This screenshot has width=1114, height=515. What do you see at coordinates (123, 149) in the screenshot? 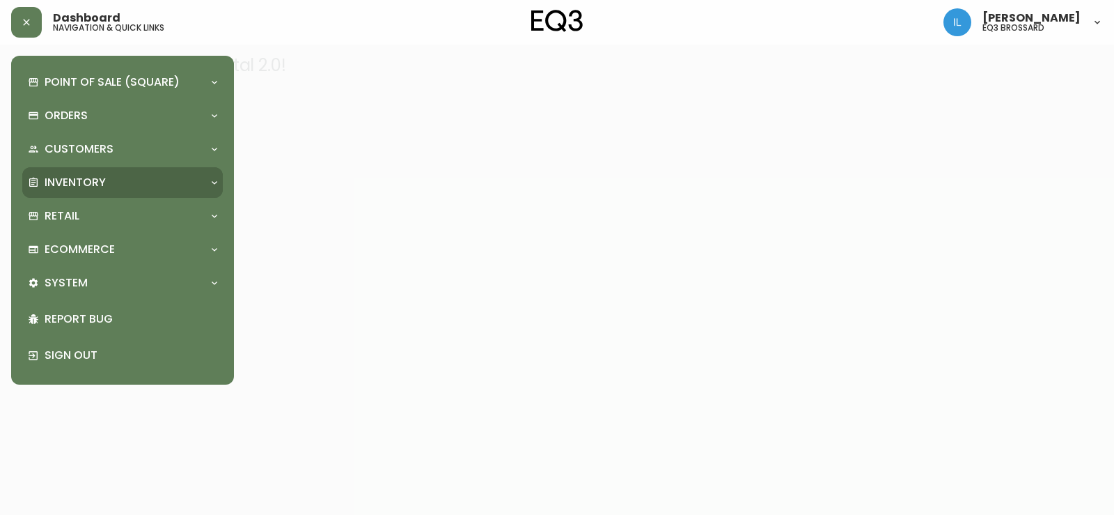
I see `div: Customers` at bounding box center [123, 149].